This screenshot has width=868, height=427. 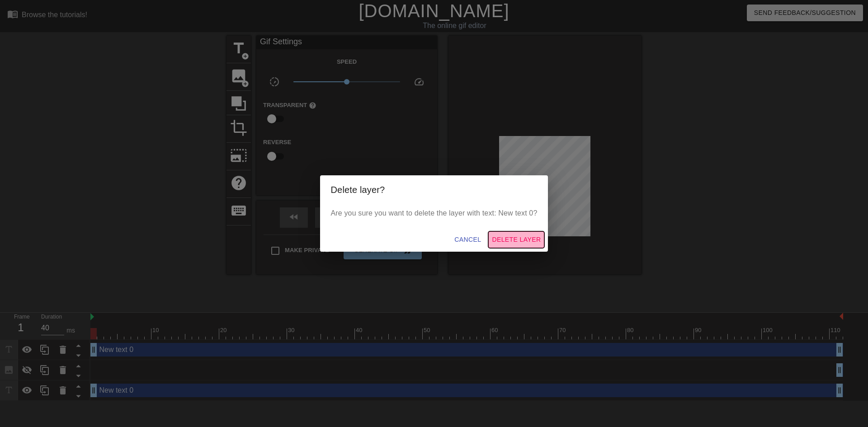 I want to click on span: Delete Layer, so click(x=516, y=240).